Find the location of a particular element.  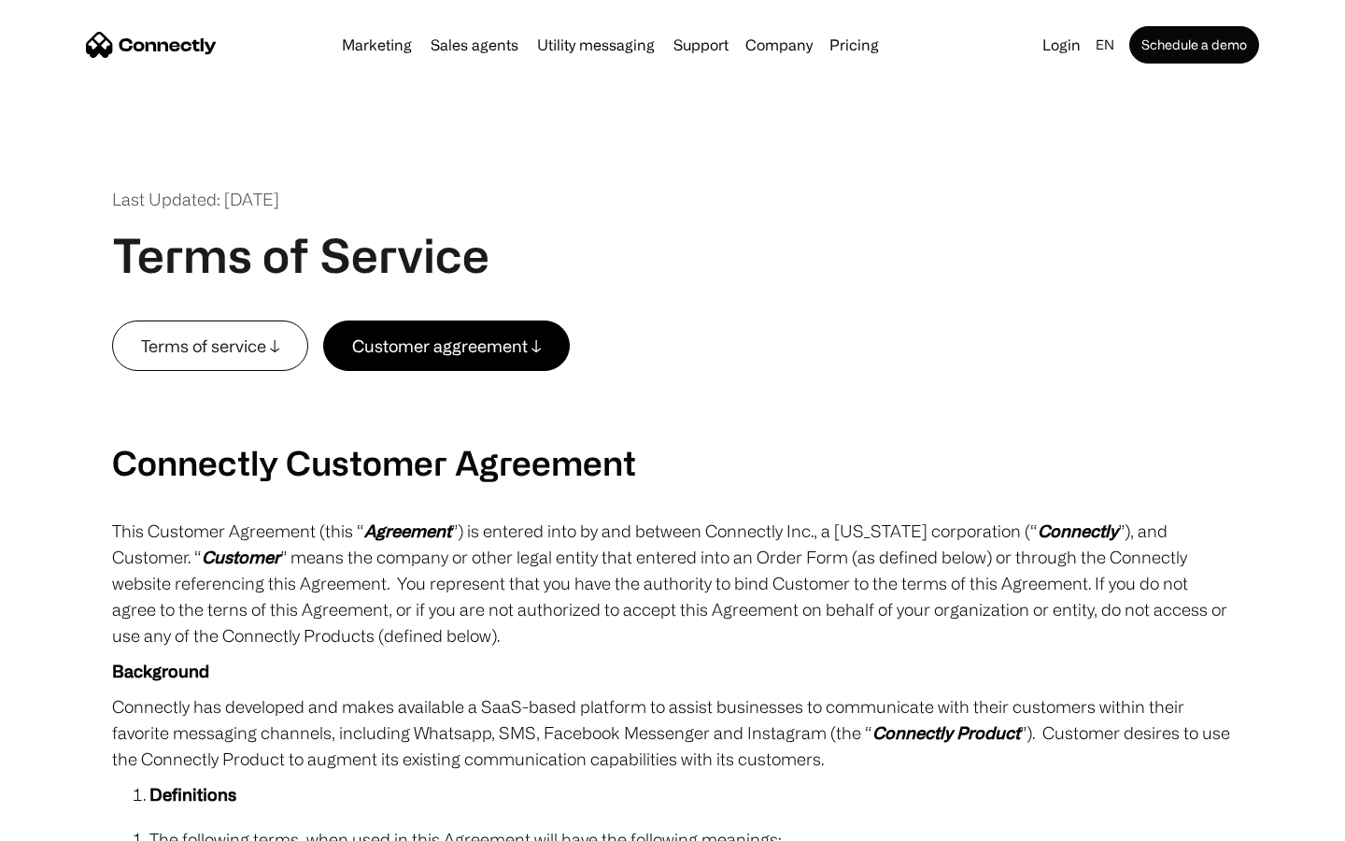

a: home is located at coordinates (151, 45).